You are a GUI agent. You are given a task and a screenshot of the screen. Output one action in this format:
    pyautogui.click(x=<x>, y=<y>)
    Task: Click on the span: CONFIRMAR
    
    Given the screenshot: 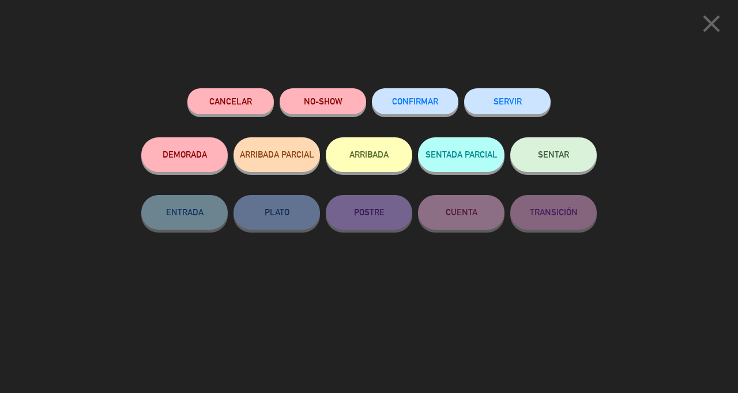 What is the action you would take?
    pyautogui.click(x=415, y=101)
    